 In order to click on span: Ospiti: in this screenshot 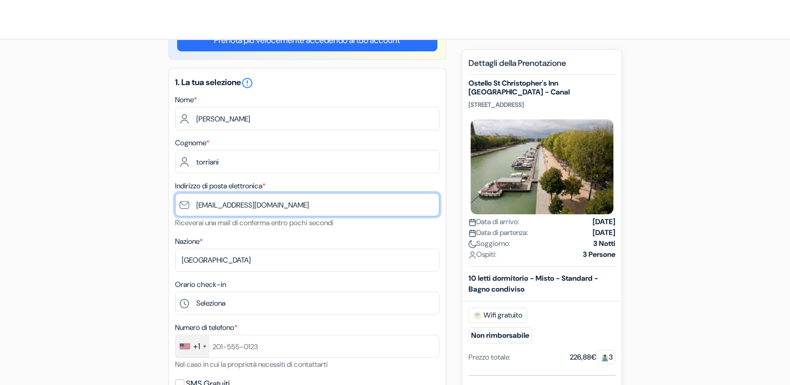, I will do `click(482, 254)`.